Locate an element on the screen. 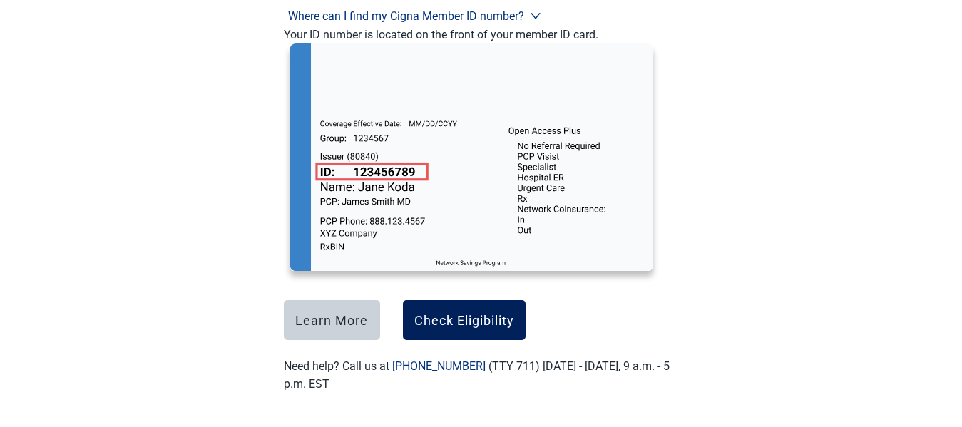 The image size is (962, 427). span: right is located at coordinates (535, 16).